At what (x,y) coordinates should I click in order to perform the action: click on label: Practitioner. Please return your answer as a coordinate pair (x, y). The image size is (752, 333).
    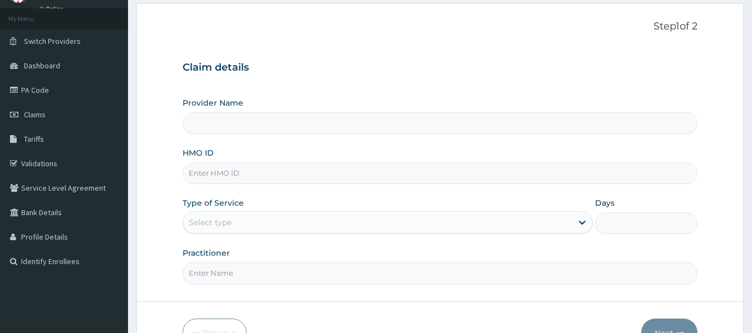
    Looking at the image, I should click on (206, 253).